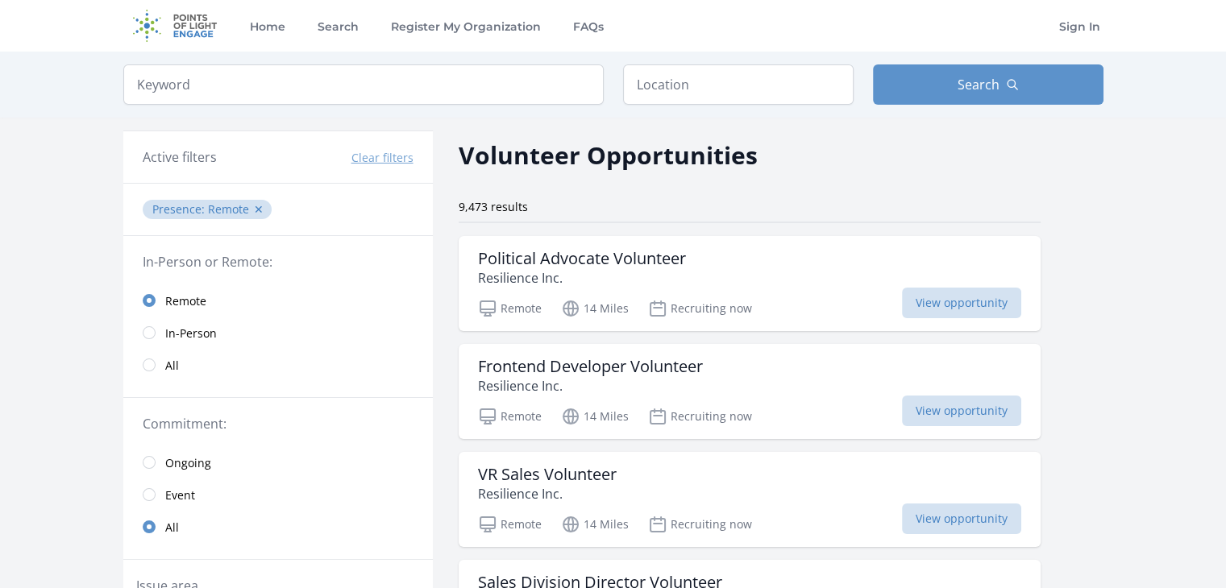 The width and height of the screenshot is (1226, 588). Describe the element at coordinates (278, 262) in the screenshot. I see `legend: In-Person or Remote:` at that location.